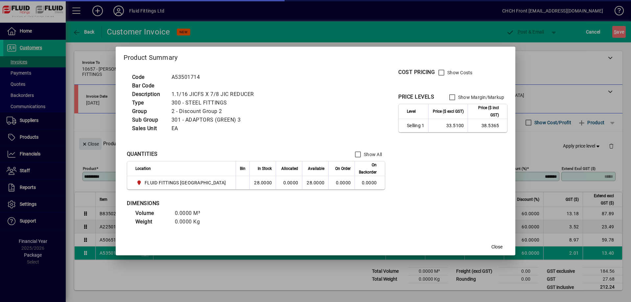 This screenshot has width=631, height=302. What do you see at coordinates (487, 125) in the screenshot?
I see `td: 38.5365` at bounding box center [487, 125].